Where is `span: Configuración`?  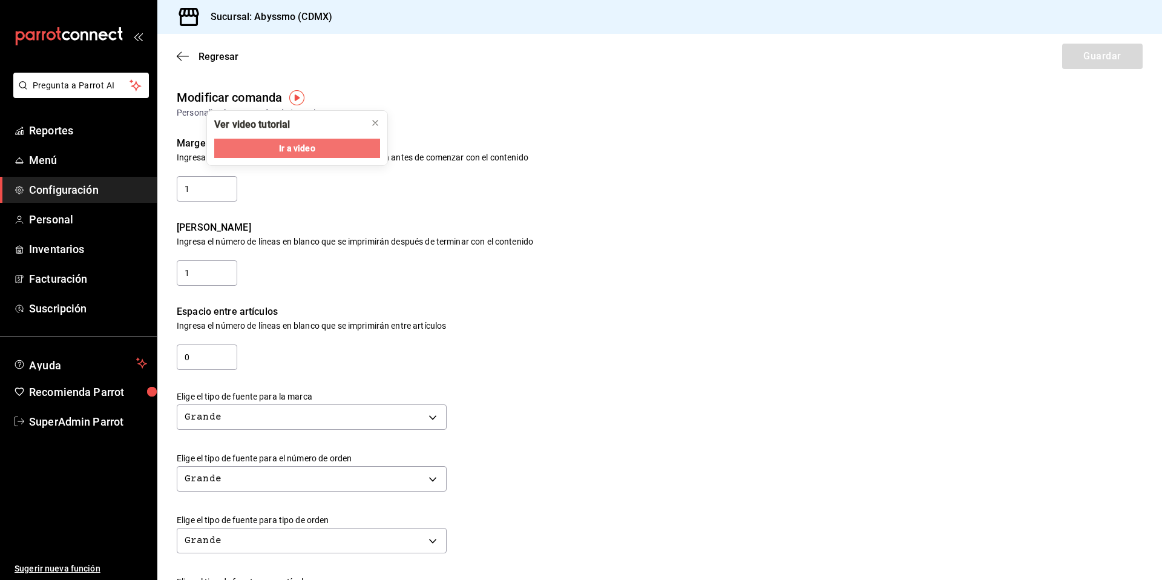
span: Configuración is located at coordinates (88, 189).